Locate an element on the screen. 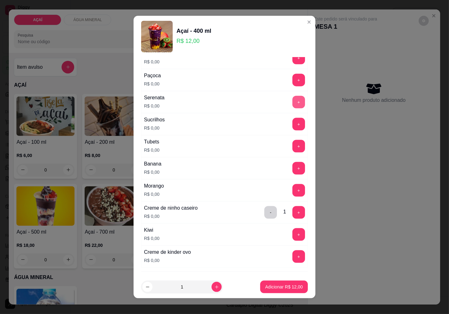 The height and width of the screenshot is (314, 449). button: increase-product-quantity is located at coordinates (216, 287).